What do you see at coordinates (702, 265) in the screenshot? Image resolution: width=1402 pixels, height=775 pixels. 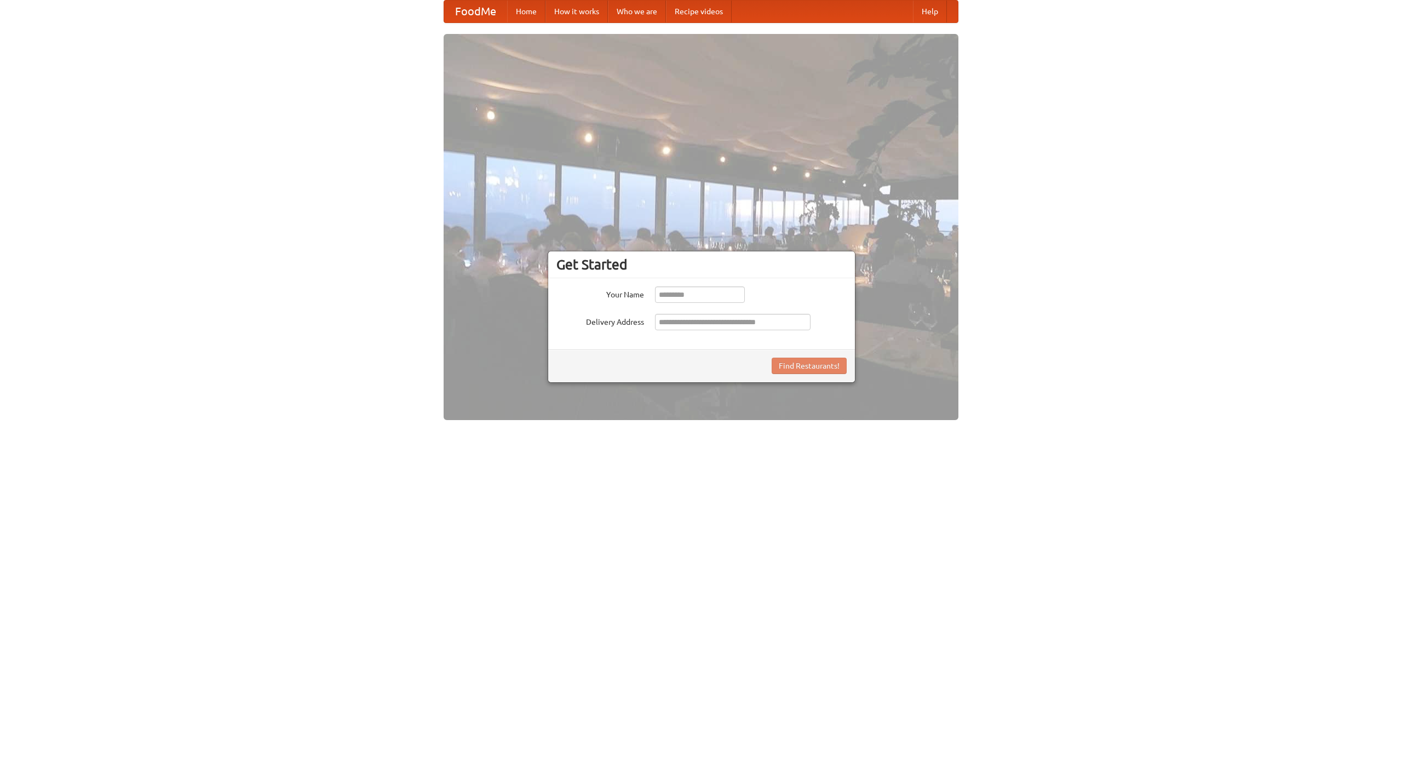 I see `h3: Get Started` at bounding box center [702, 265].